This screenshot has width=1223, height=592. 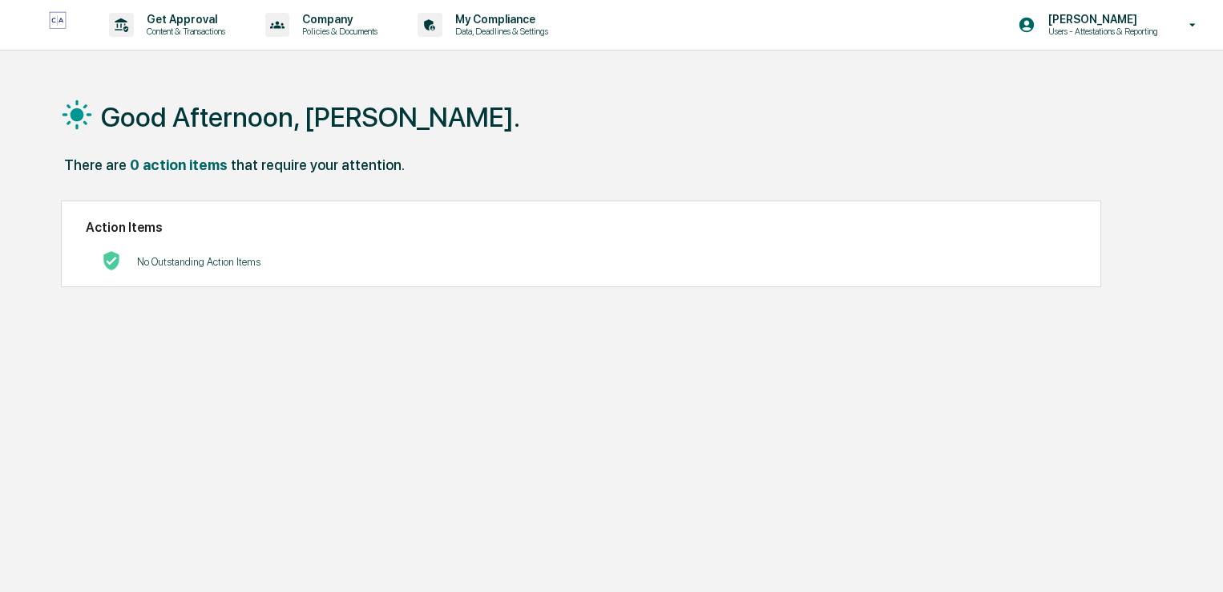 What do you see at coordinates (581, 227) in the screenshot?
I see `h2: Action Items` at bounding box center [581, 227].